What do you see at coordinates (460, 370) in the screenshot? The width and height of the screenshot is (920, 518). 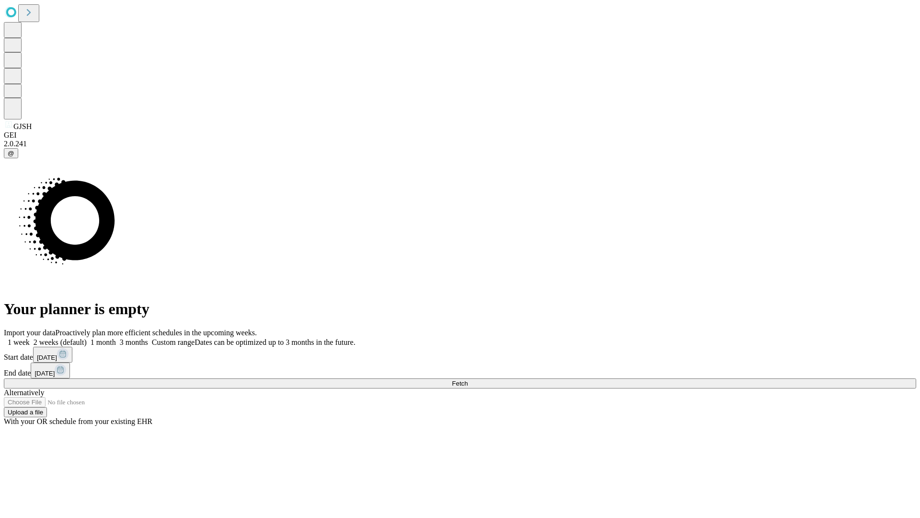 I see `div: End date` at bounding box center [460, 370].